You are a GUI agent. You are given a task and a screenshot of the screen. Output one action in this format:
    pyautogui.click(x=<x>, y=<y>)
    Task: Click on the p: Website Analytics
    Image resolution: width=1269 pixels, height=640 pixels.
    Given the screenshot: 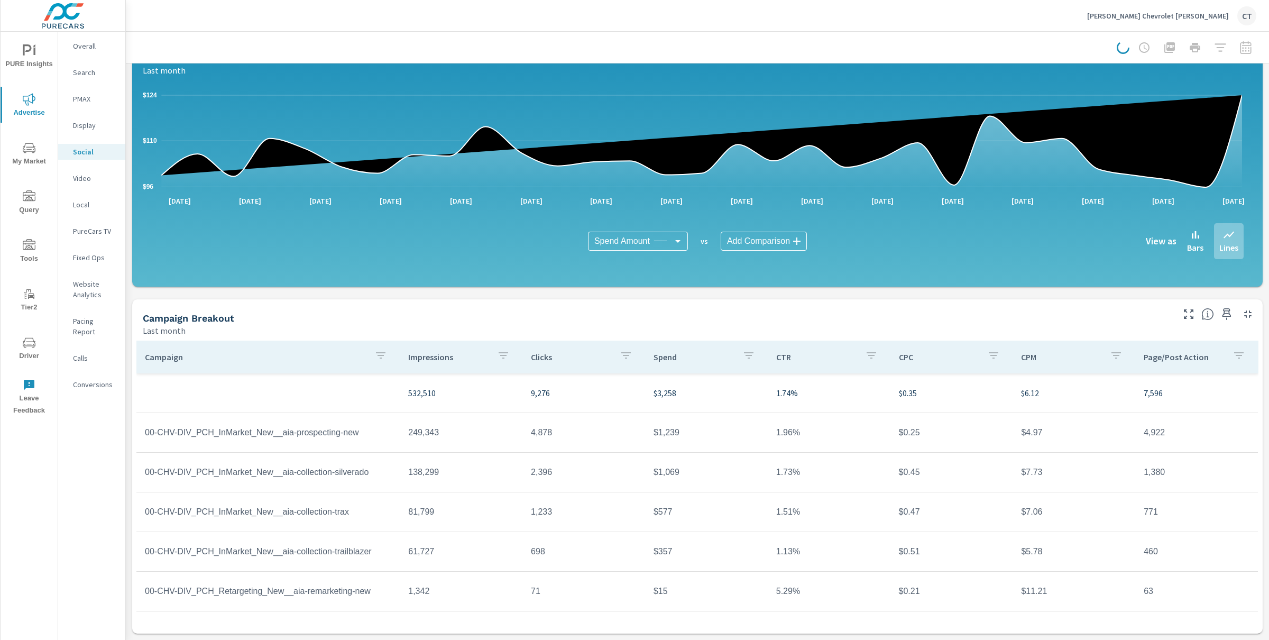 What is the action you would take?
    pyautogui.click(x=95, y=289)
    